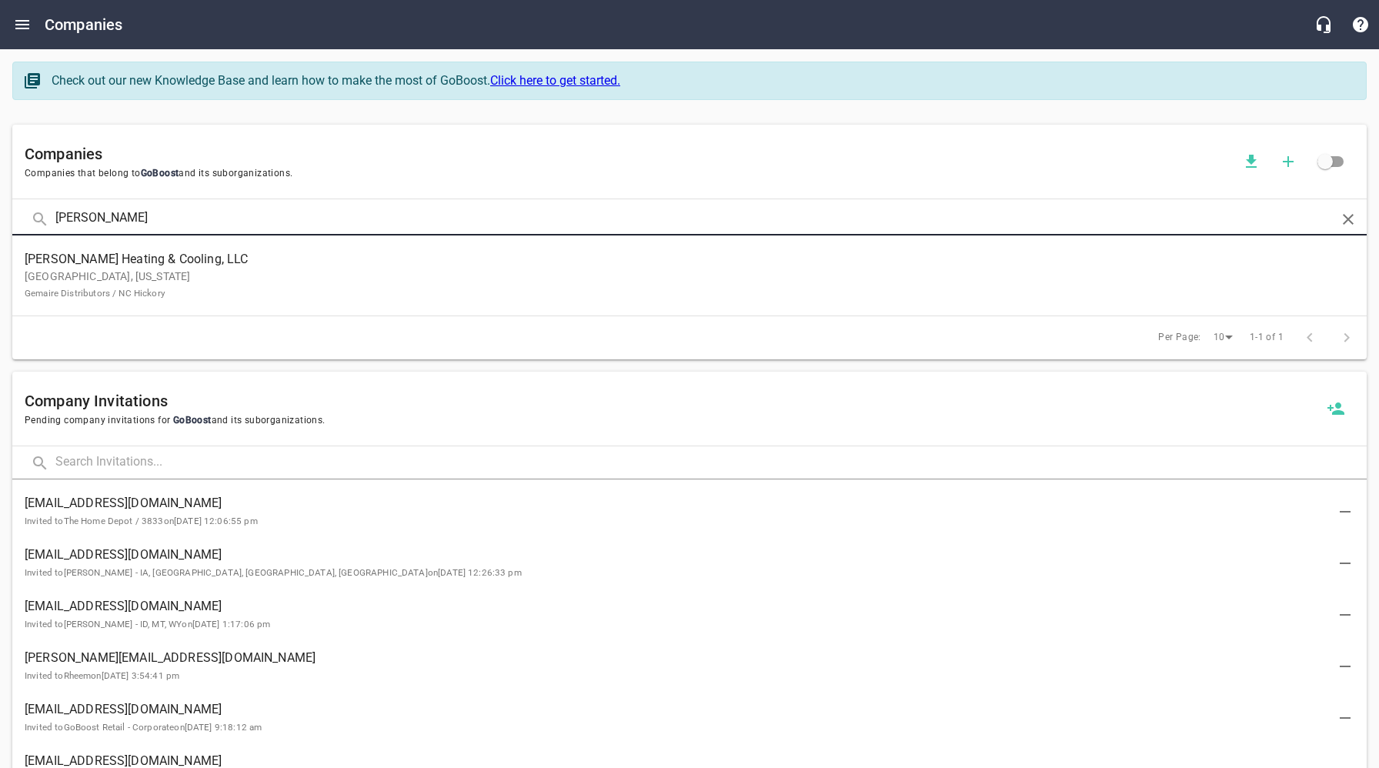 This screenshot has width=1379, height=768. I want to click on button: Open drawer, so click(22, 25).